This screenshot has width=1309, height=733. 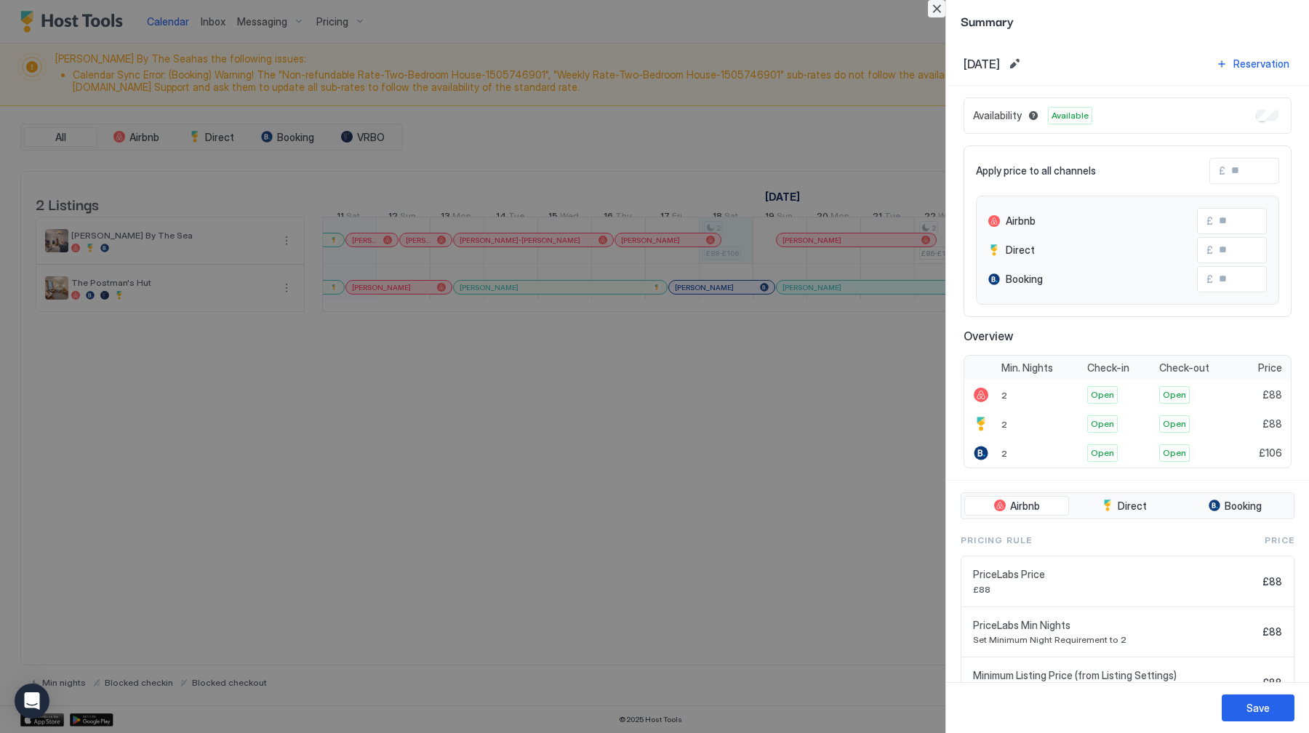 I want to click on span: Apply price to all channels, so click(x=1036, y=171).